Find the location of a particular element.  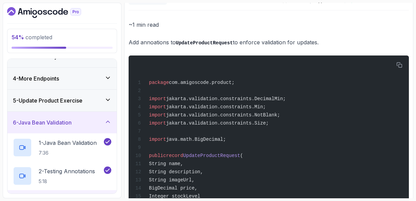

span: 54 % is located at coordinates (18, 37).